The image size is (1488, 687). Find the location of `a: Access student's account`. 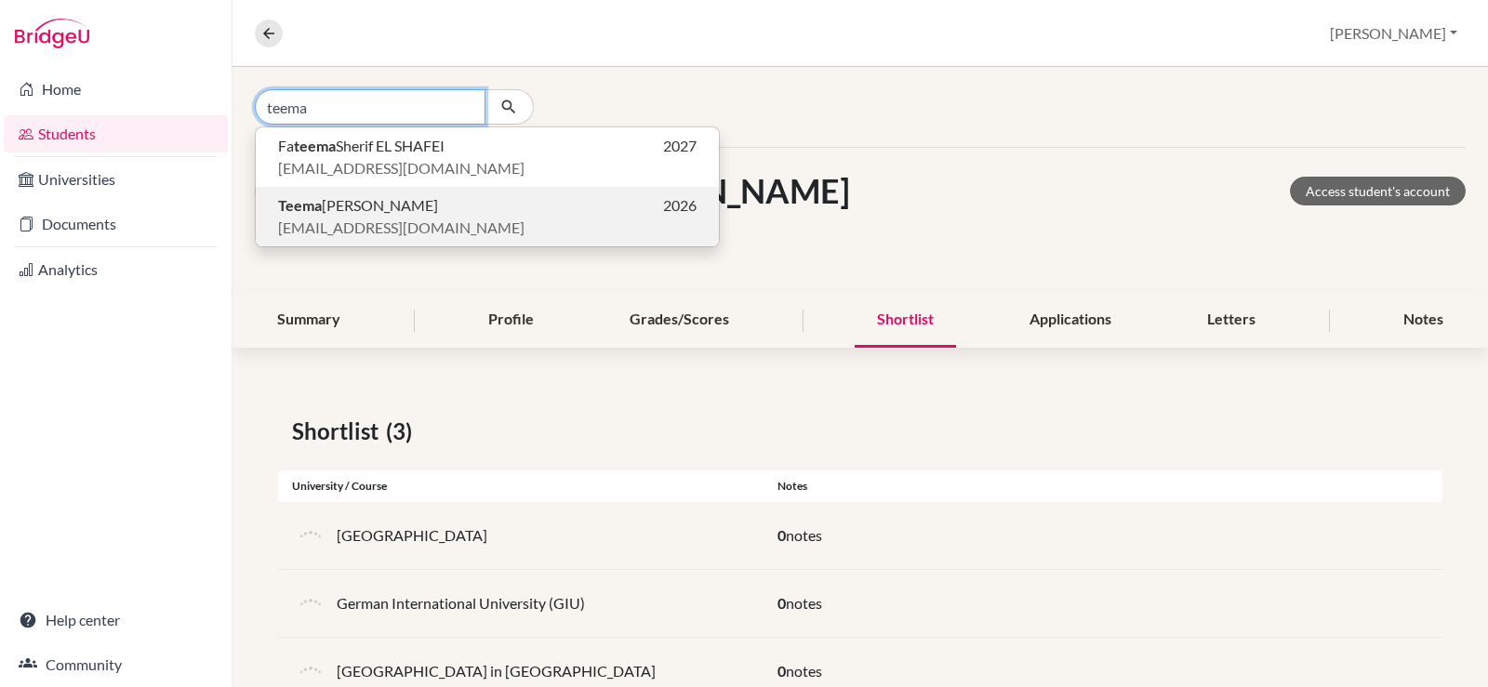

a: Access student's account is located at coordinates (1377, 191).